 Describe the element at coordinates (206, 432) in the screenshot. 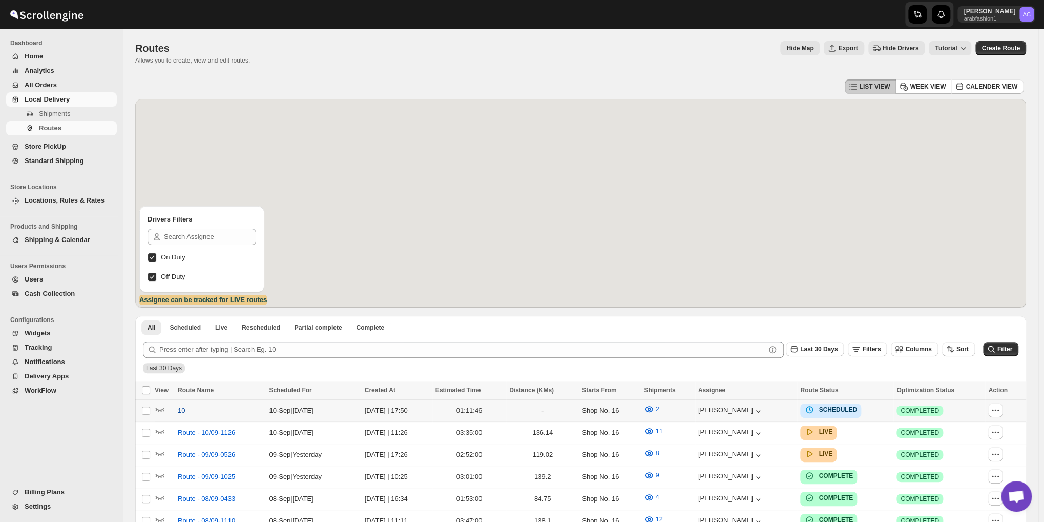

I see `button: Route - 10/09-1126` at that location.